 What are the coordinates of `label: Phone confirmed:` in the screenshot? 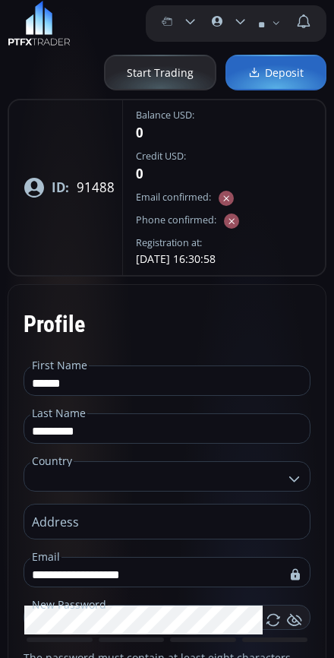 It's located at (176, 221).